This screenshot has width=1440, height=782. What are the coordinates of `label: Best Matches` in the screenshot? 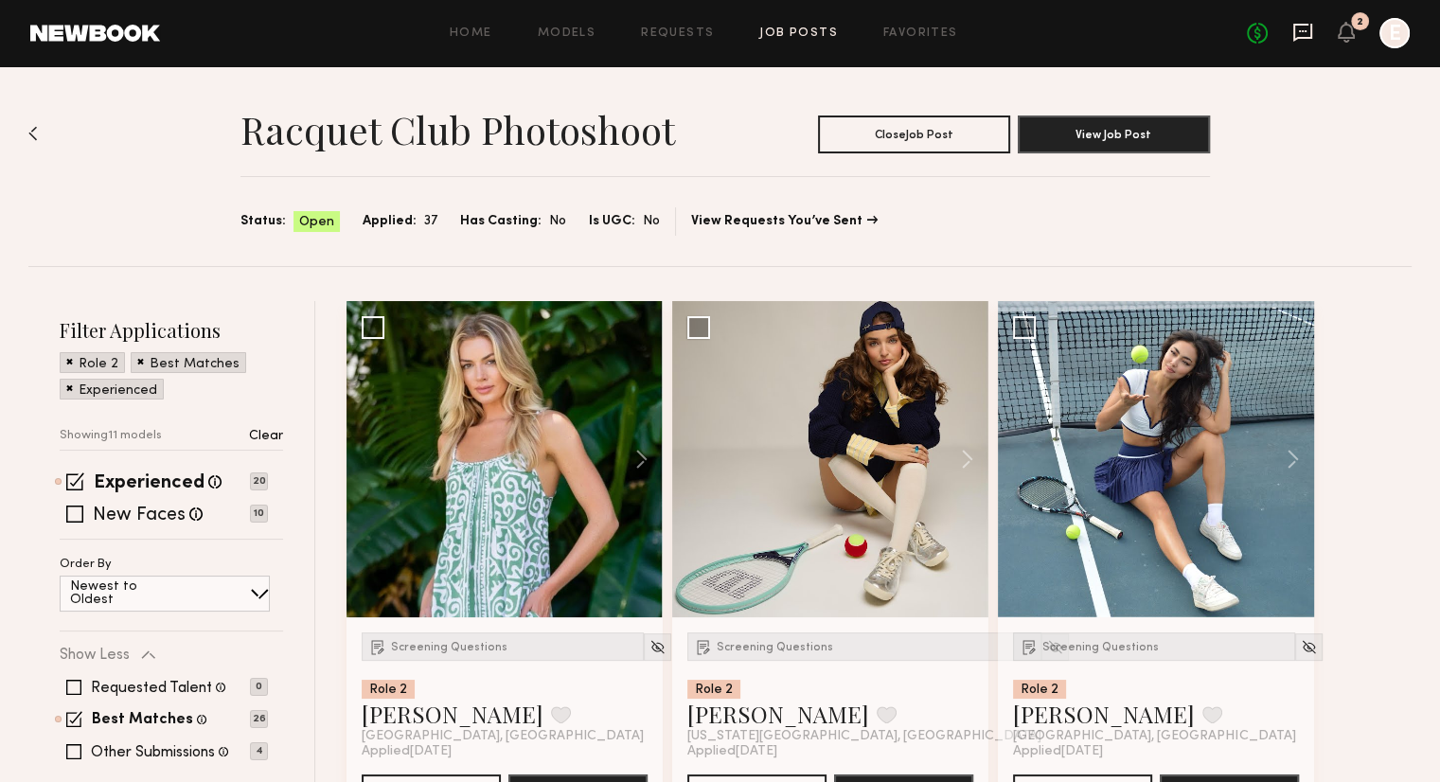 It's located at (142, 721).